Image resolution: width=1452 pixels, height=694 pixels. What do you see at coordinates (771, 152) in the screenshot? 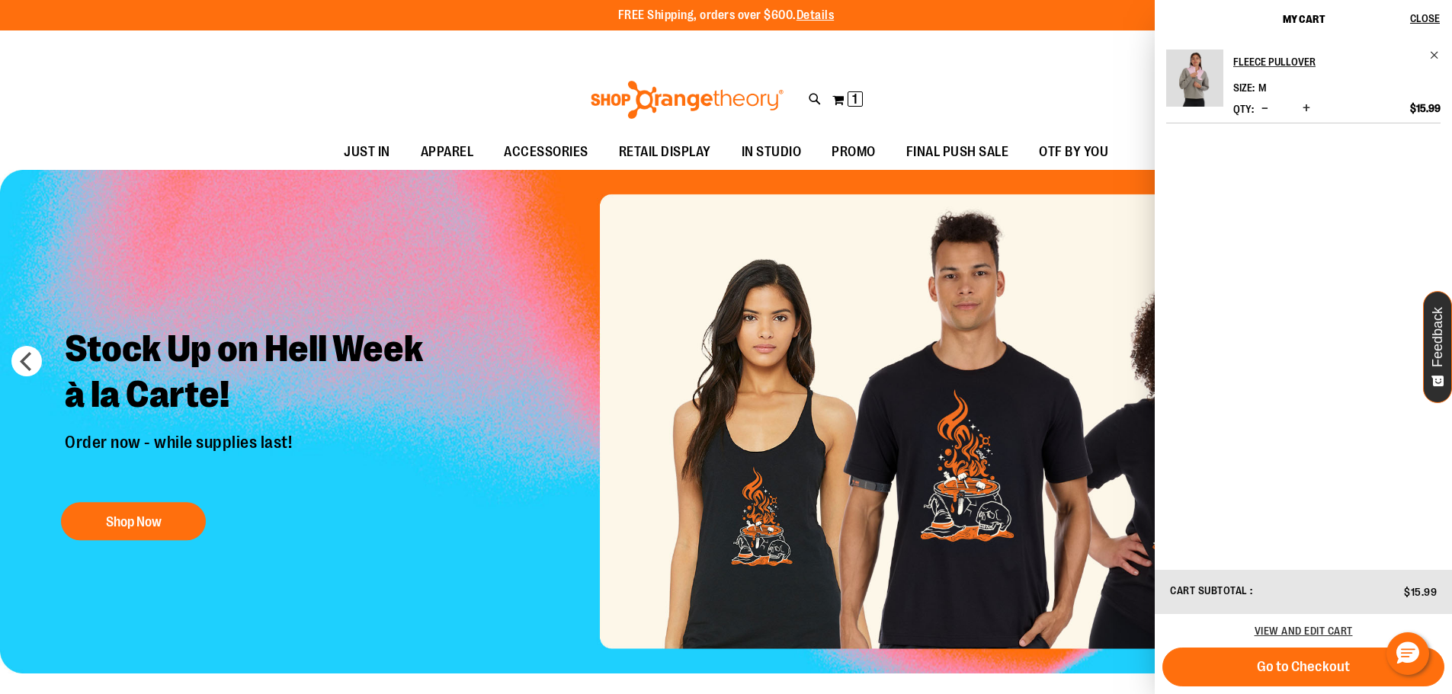
I see `a: IN STUDIO` at bounding box center [771, 152].